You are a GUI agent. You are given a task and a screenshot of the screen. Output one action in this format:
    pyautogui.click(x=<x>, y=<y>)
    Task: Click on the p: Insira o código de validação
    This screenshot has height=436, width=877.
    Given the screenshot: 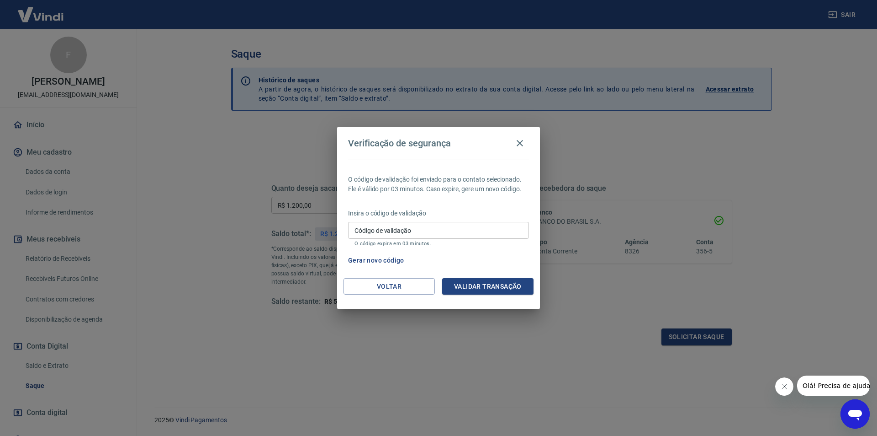 What is the action you would take?
    pyautogui.click(x=439, y=213)
    